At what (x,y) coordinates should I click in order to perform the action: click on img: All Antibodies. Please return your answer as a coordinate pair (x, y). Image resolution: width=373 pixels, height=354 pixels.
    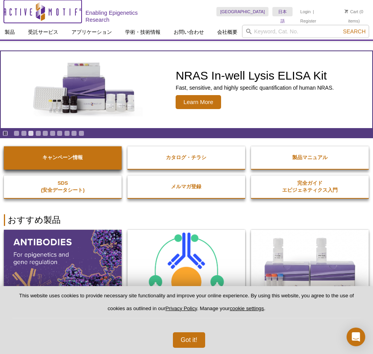
    Looking at the image, I should click on (63, 265).